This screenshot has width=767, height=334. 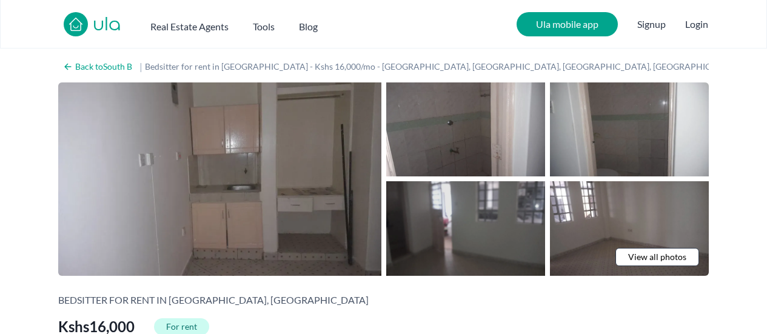 What do you see at coordinates (652, 24) in the screenshot?
I see `span: Signup` at bounding box center [652, 24].